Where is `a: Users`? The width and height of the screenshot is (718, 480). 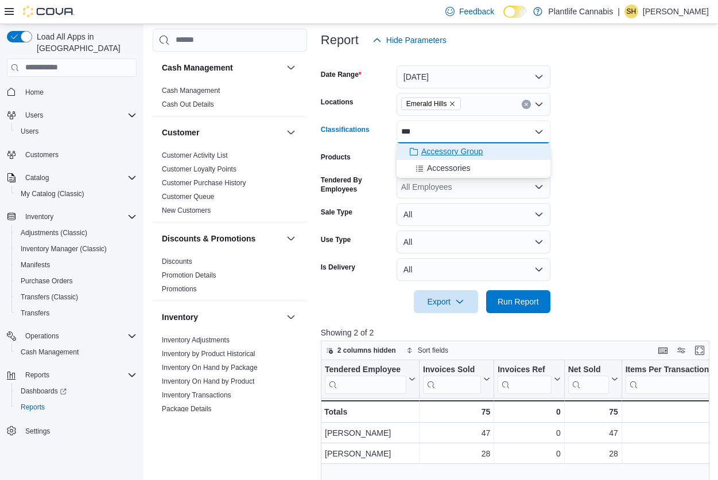
a: Users is located at coordinates (29, 131).